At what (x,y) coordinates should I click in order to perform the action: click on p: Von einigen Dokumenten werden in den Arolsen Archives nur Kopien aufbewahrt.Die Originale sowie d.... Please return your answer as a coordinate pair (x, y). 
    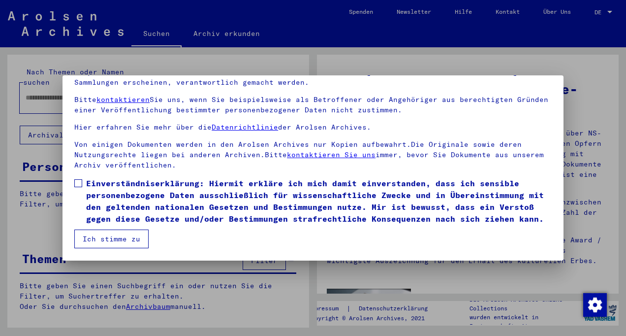
    Looking at the image, I should click on (313, 155).